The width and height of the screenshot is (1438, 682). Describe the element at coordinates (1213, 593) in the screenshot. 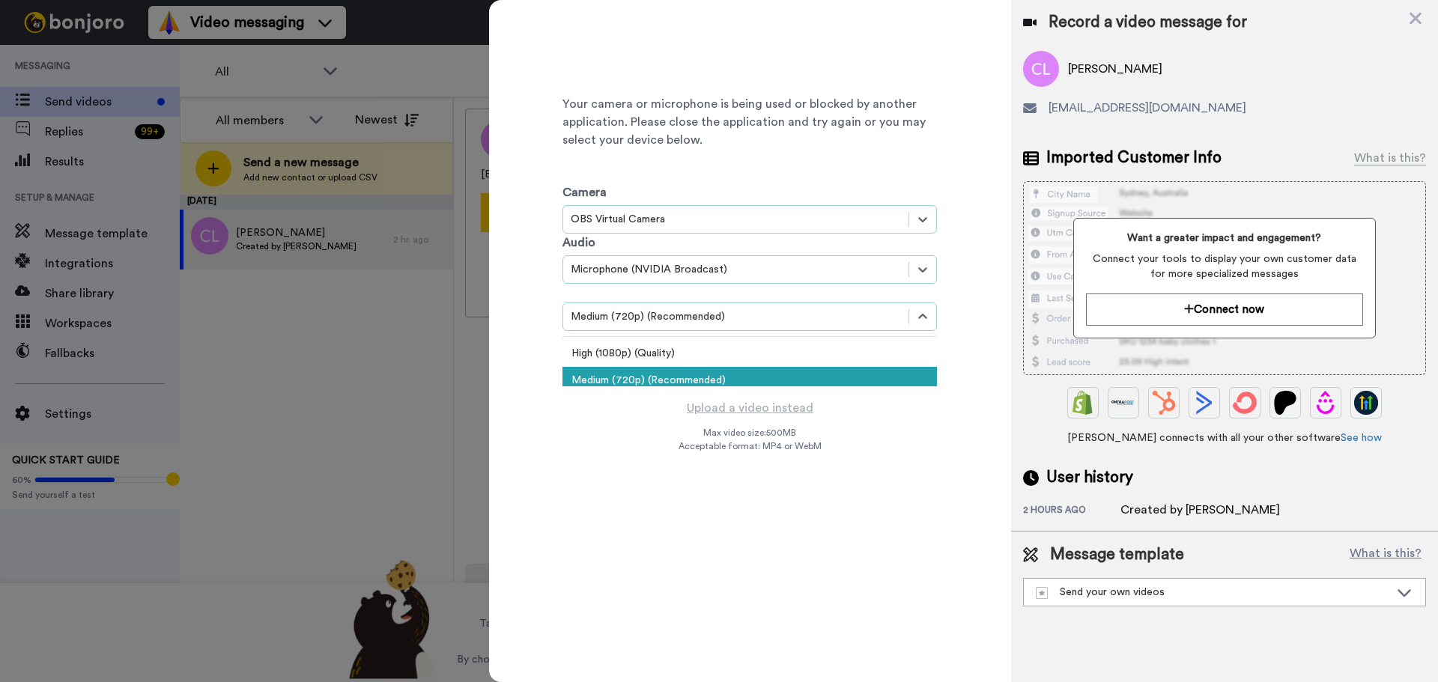

I see `div: Send your own videos` at that location.